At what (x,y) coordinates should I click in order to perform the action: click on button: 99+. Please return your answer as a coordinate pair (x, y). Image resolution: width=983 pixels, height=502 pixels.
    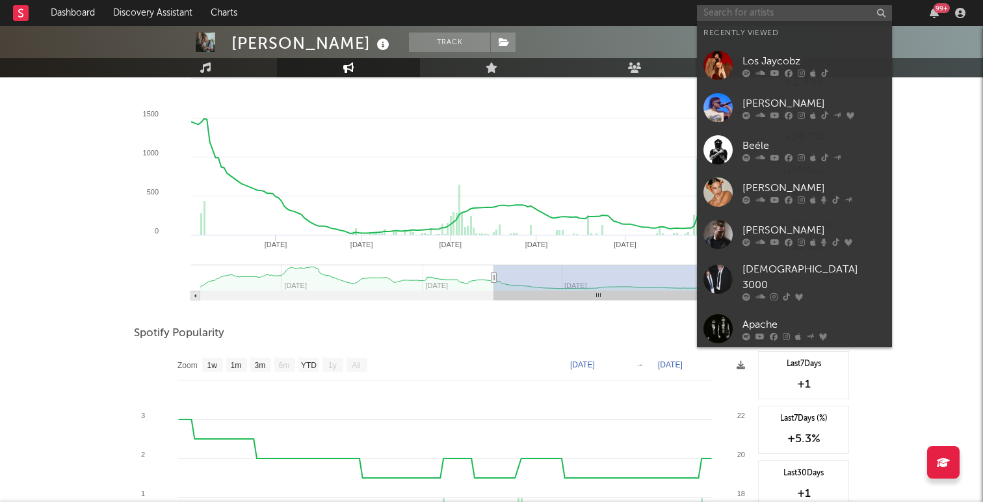
    Looking at the image, I should click on (935, 13).